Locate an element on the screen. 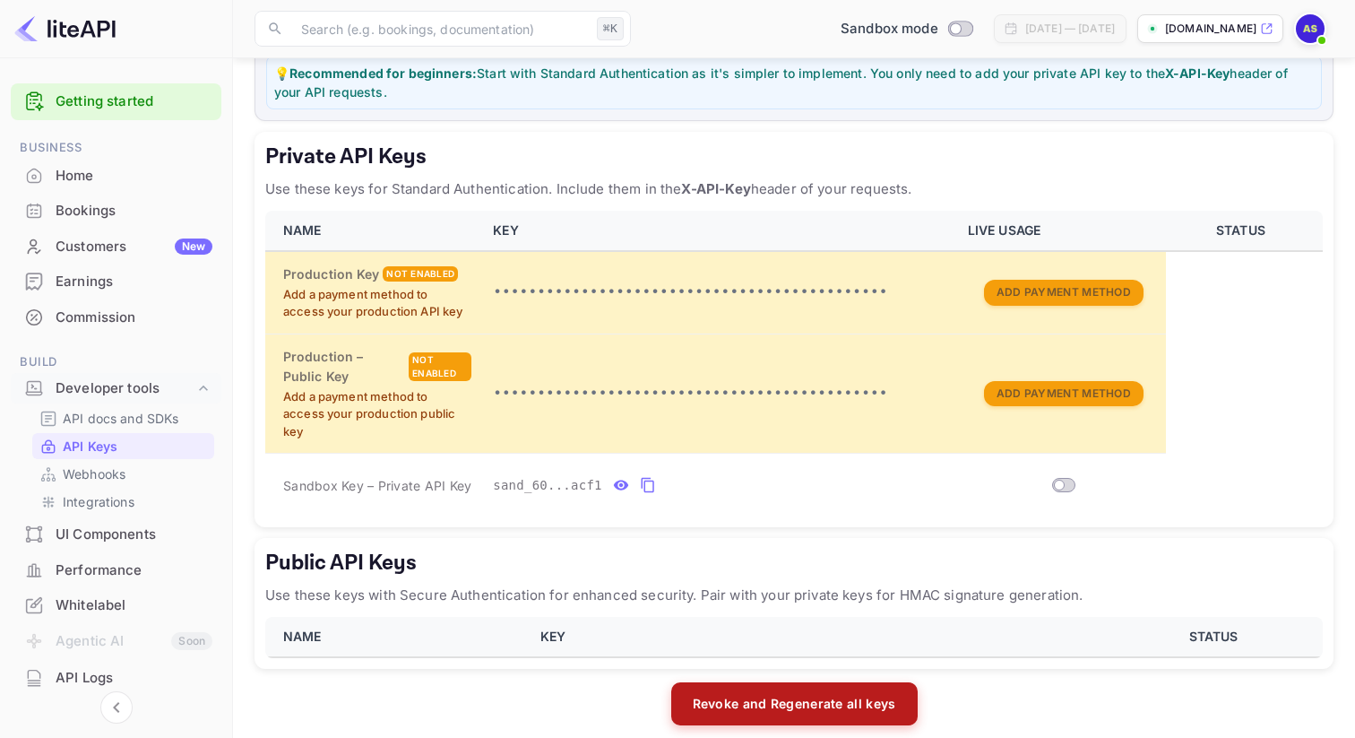 The width and height of the screenshot is (1355, 738). a: Getting started is located at coordinates (134, 101).